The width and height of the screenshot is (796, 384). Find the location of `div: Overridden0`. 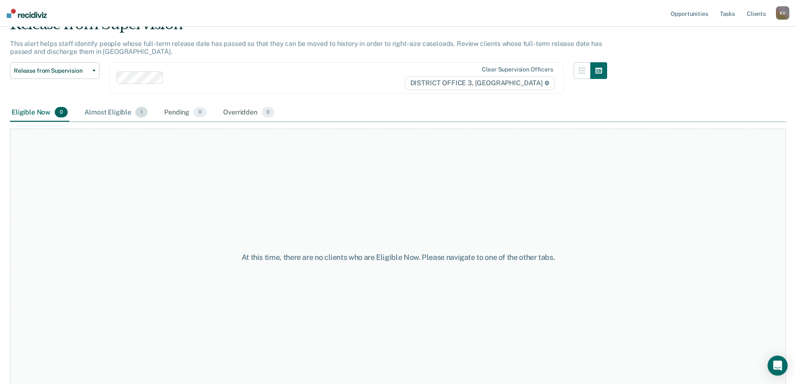

div: Overridden0 is located at coordinates (249, 113).